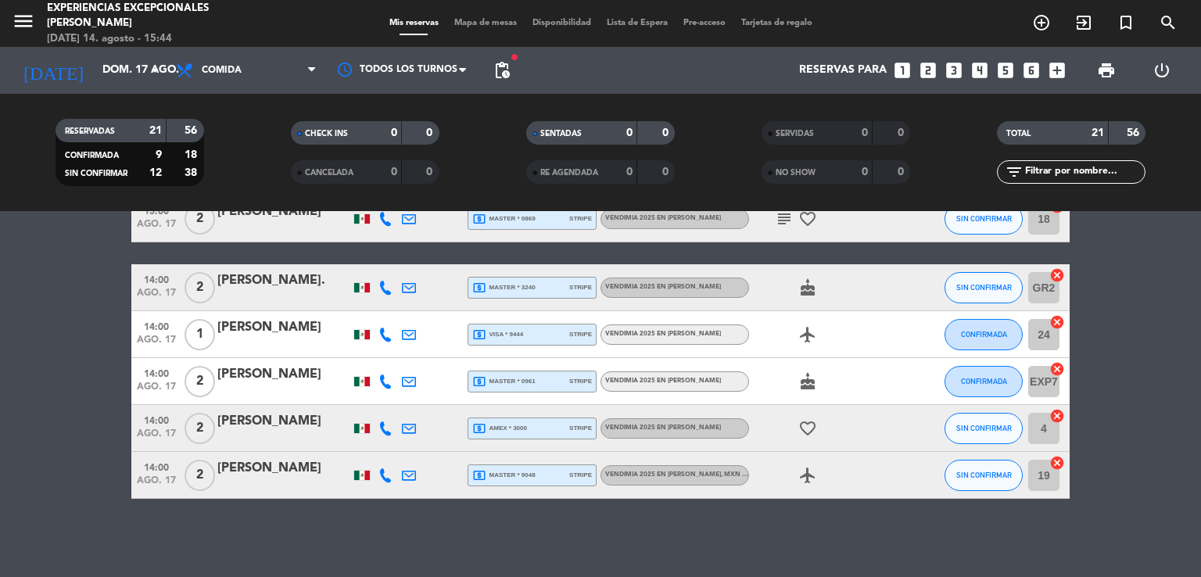 This screenshot has width=1201, height=577. Describe the element at coordinates (1162, 70) in the screenshot. I see `i: power_settings_new` at that location.